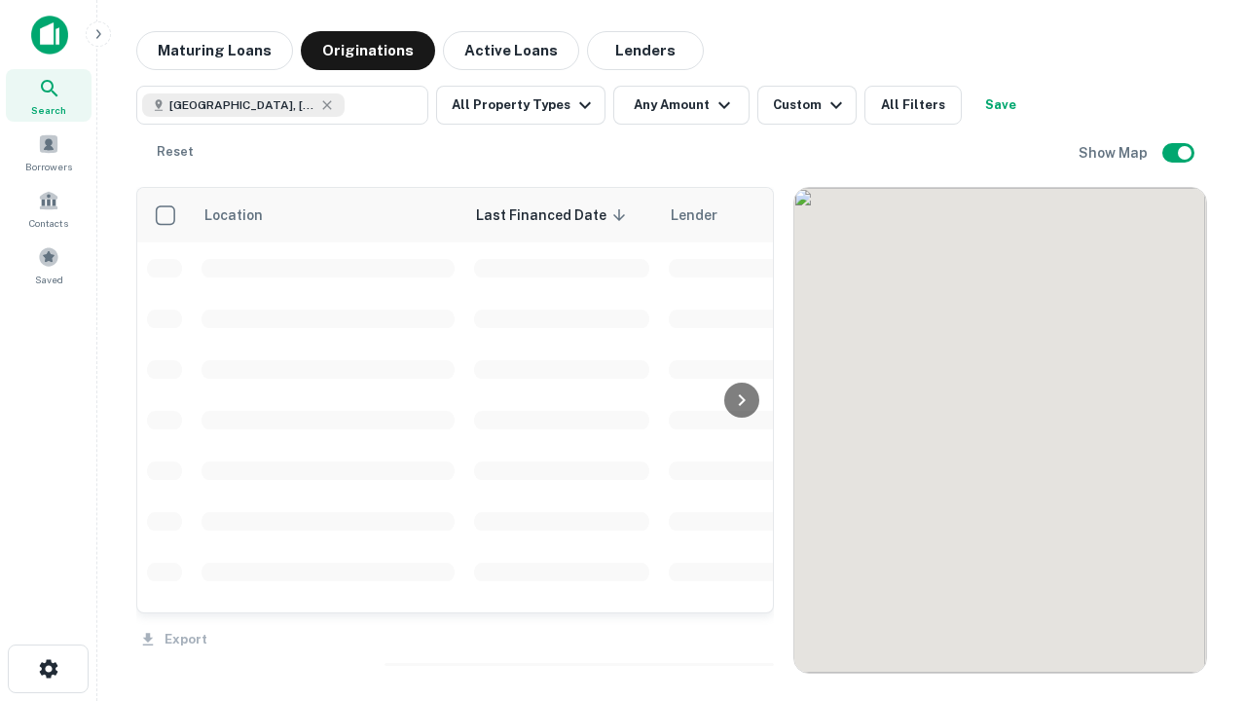 This screenshot has height=701, width=1246. Describe the element at coordinates (49, 223) in the screenshot. I see `span: Contacts` at that location.